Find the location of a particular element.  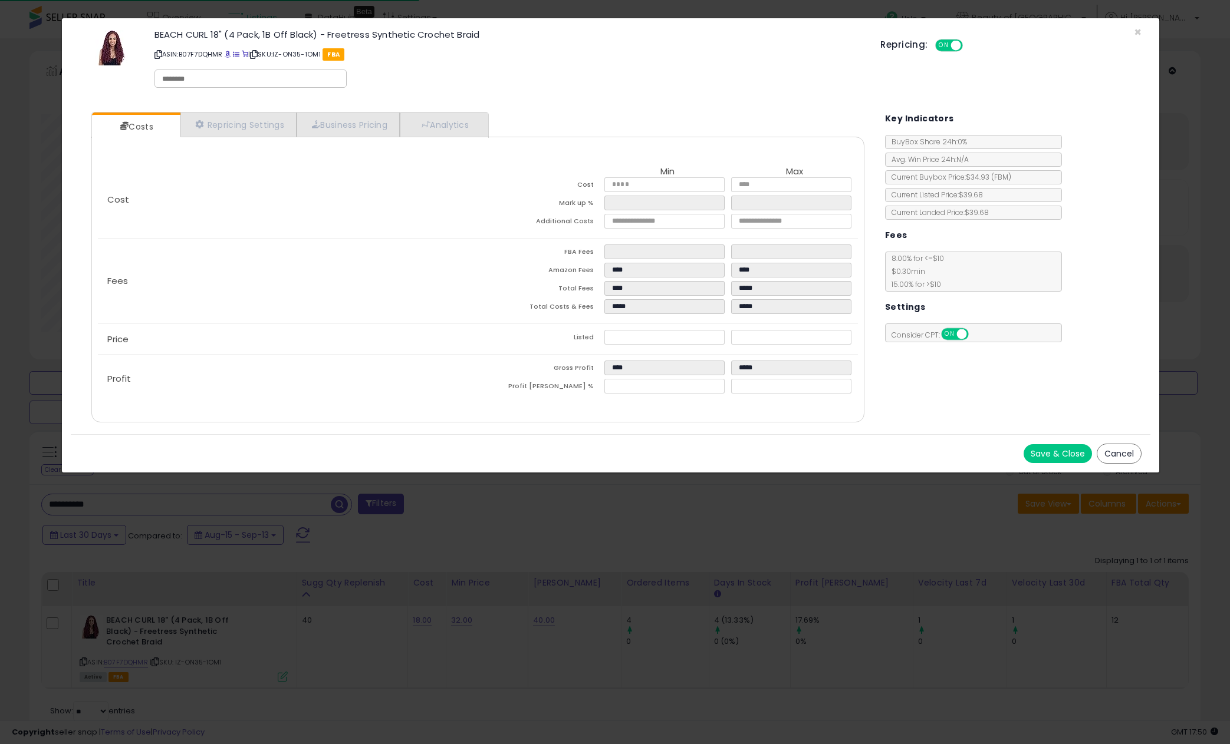

h5: Repricing: is located at coordinates (904, 45).